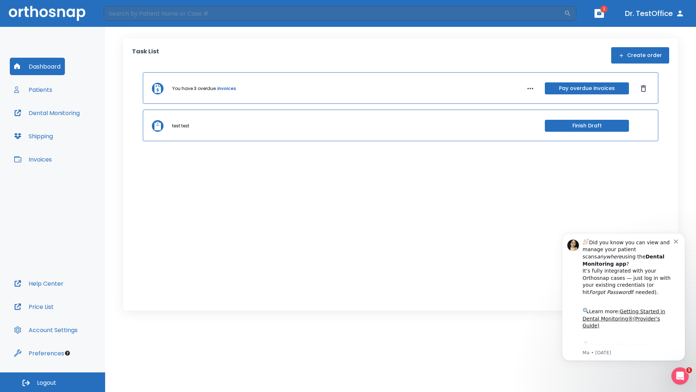 The height and width of the screenshot is (392, 696). Describe the element at coordinates (77, 99) in the screenshot. I see `div: Learn more: ​` at that location.